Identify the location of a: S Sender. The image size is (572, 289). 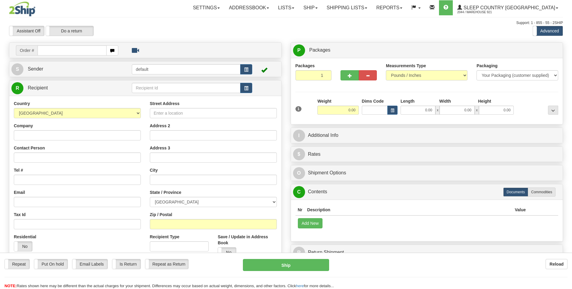
(71, 69).